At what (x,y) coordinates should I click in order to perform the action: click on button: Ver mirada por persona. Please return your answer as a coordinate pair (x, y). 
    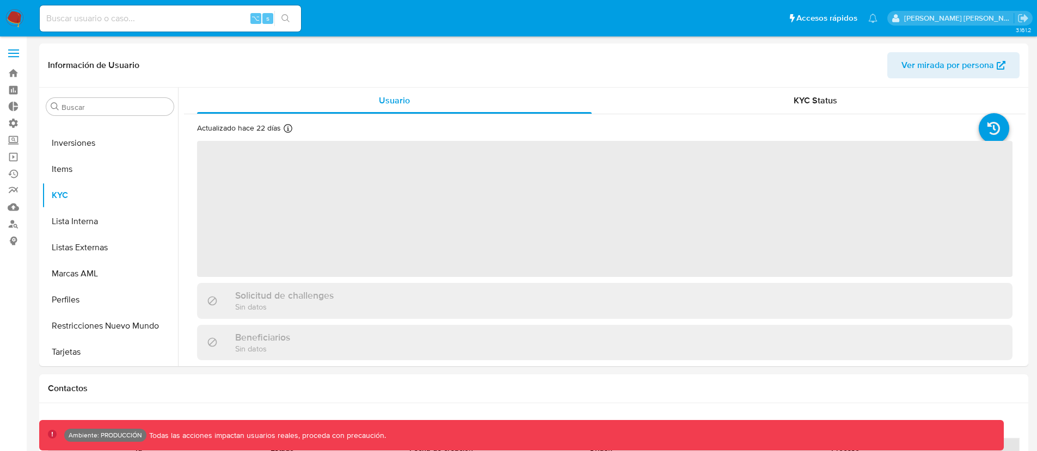
    Looking at the image, I should click on (954, 65).